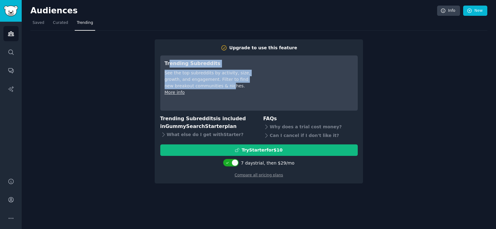 Image resolution: width=496 pixels, height=229 pixels. What do you see at coordinates (207, 123) in the screenshot?
I see `h3: Trending Subreddits is included in plan` at bounding box center [207, 123].